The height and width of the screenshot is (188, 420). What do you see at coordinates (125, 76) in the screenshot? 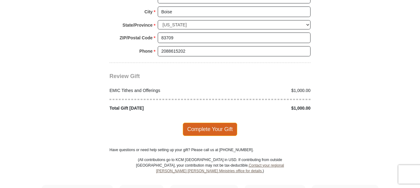
I see `span: Review Gift` at bounding box center [125, 76].